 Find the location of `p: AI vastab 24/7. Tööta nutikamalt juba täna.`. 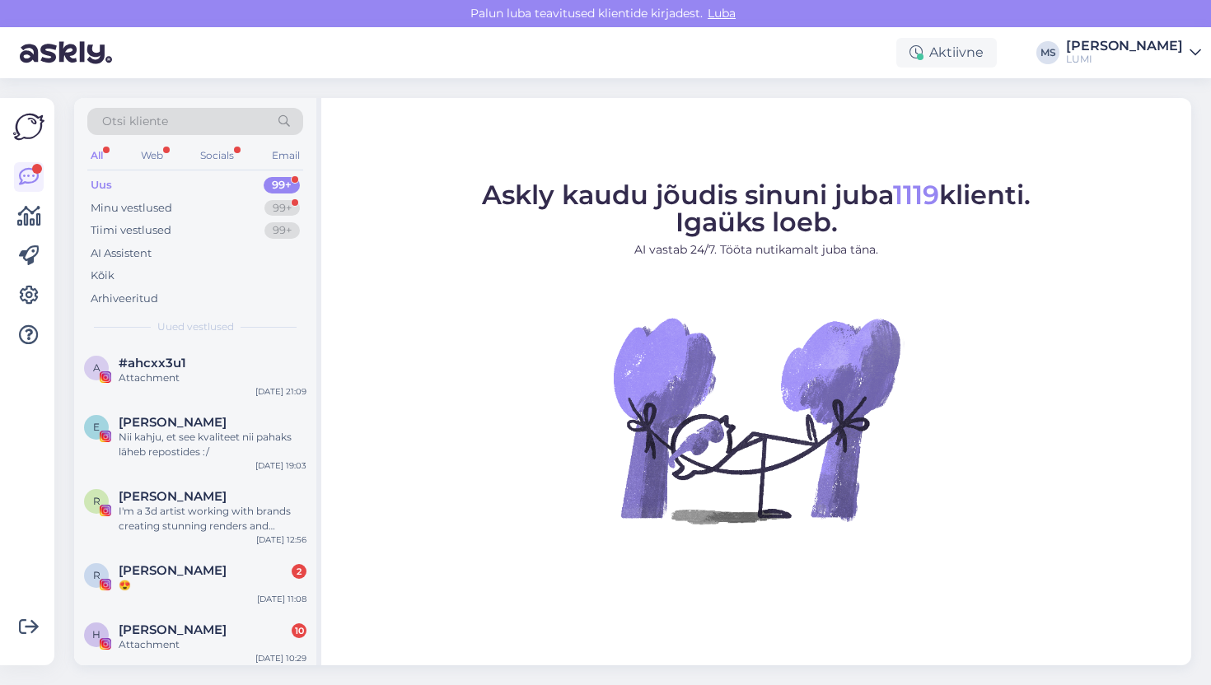

p: AI vastab 24/7. Tööta nutikamalt juba täna. is located at coordinates (756, 250).